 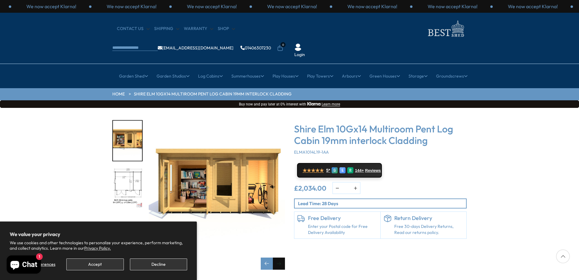 I want to click on div: 4 / 11, so click(x=127, y=235).